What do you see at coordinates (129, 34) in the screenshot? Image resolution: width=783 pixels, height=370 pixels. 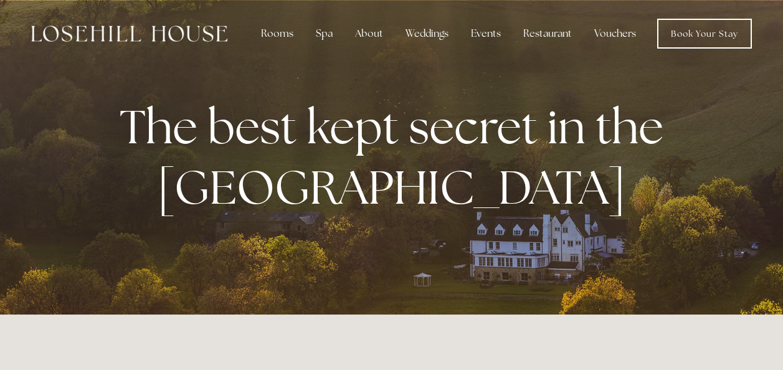 I see `img: Losehill House` at bounding box center [129, 34].